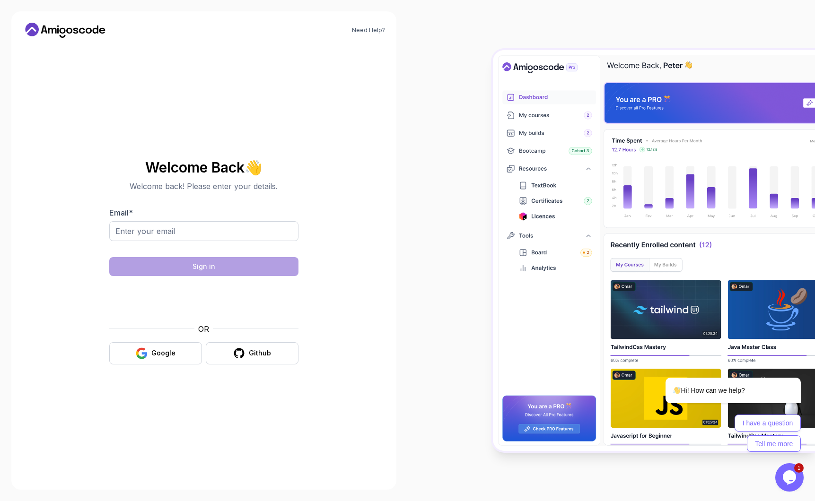 This screenshot has height=501, width=815. What do you see at coordinates (204, 186) in the screenshot?
I see `p: Welcome back! Please enter your details.` at bounding box center [204, 186].